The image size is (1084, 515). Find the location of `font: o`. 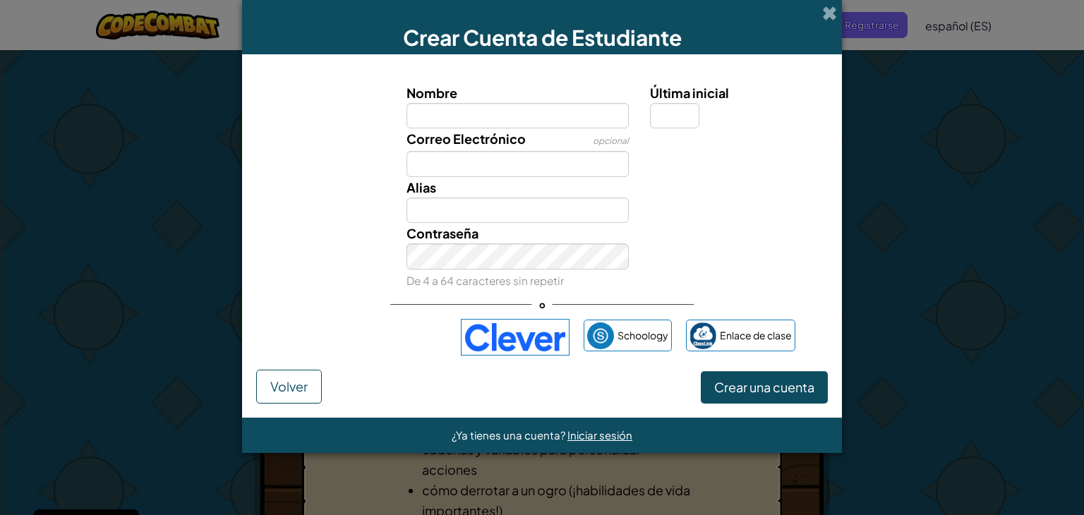

font: o is located at coordinates (542, 304).